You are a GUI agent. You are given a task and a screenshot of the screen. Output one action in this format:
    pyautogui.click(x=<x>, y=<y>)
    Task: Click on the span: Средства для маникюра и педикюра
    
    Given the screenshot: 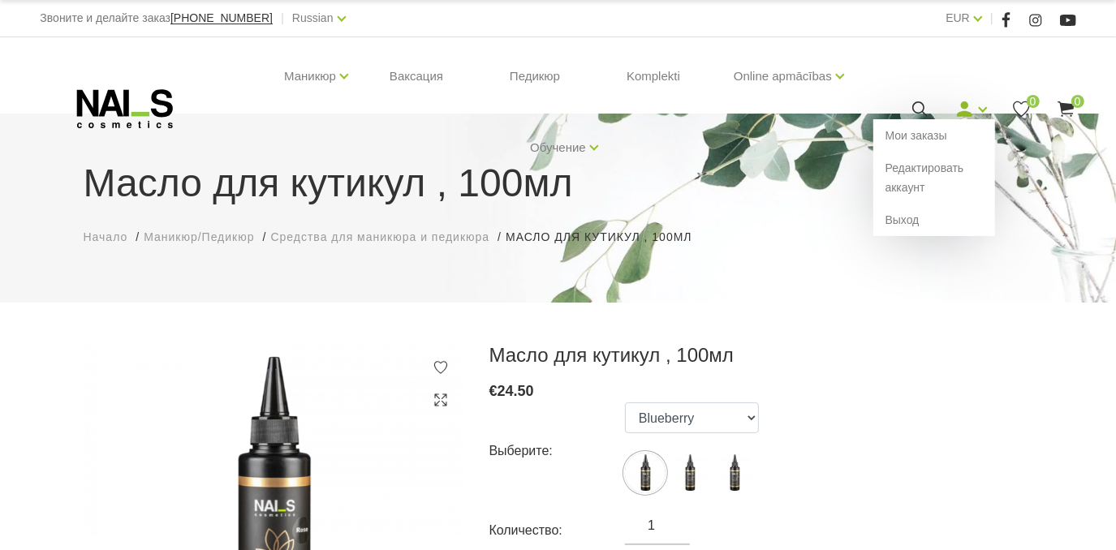 What is the action you would take?
    pyautogui.click(x=380, y=237)
    